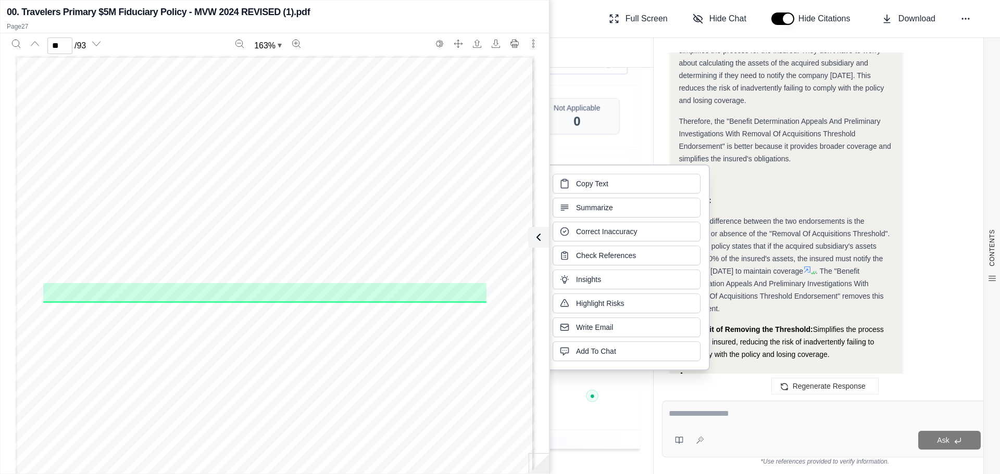  I want to click on span: It is agreed that:, so click(79, 242).